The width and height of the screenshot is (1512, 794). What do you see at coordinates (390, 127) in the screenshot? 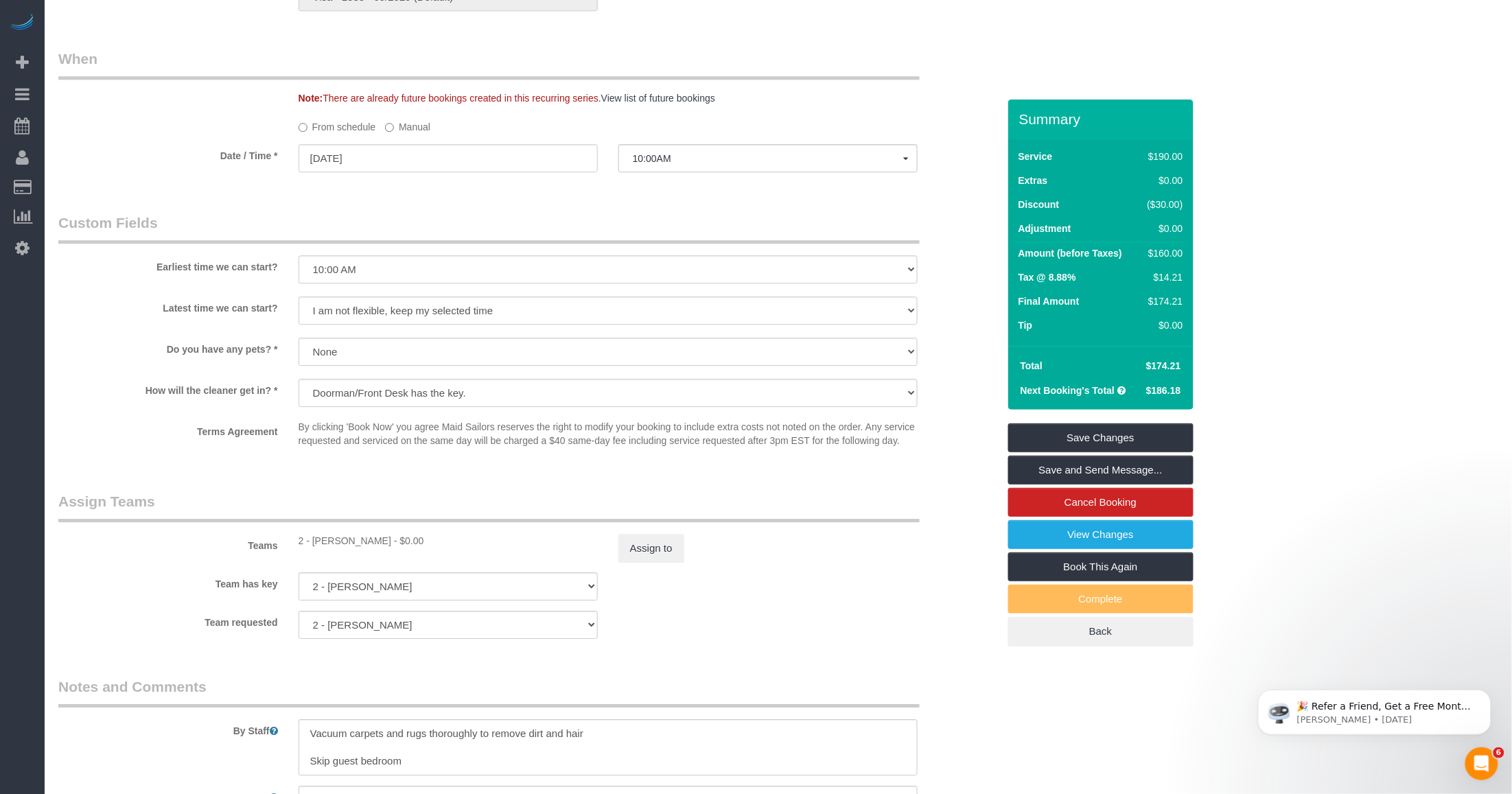
I see `input: Manual` at bounding box center [390, 127].